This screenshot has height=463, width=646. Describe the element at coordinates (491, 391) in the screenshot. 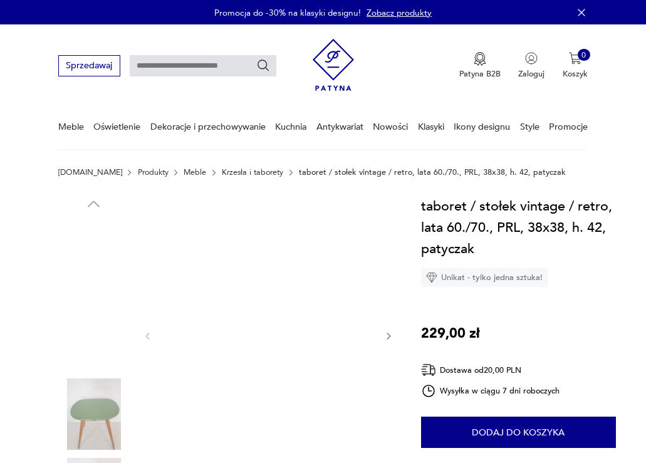

I see `div: Wysyłka w ciągu 7 dni roboczych` at that location.